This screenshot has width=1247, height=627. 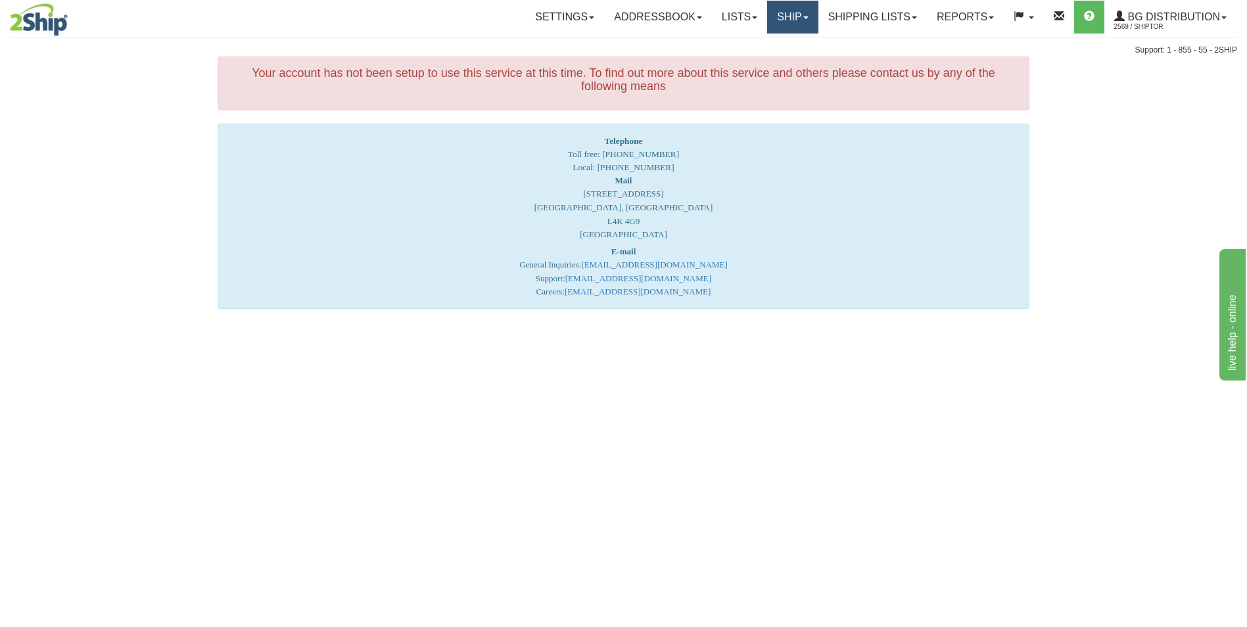 What do you see at coordinates (623, 50) in the screenshot?
I see `div: Support: 1 - 855 - 55 - 2SHIP` at bounding box center [623, 50].